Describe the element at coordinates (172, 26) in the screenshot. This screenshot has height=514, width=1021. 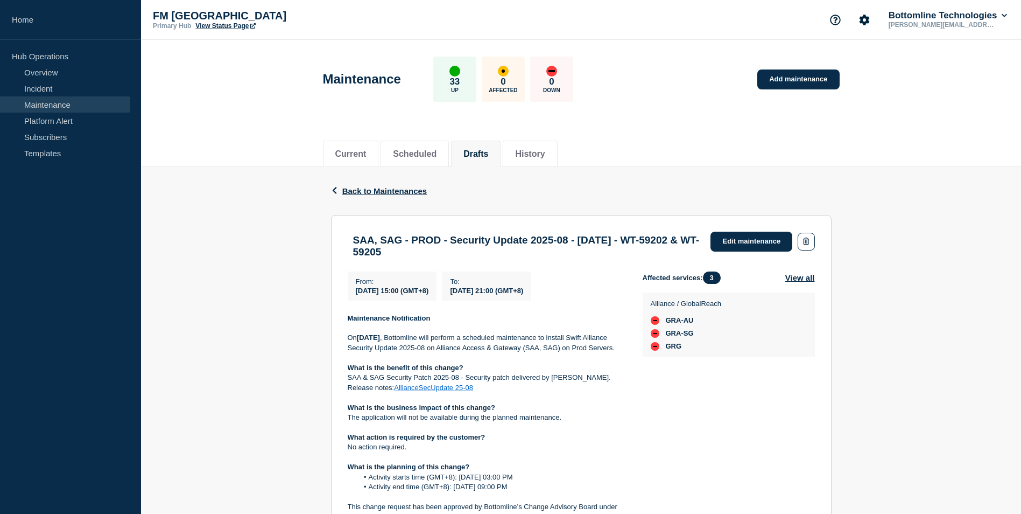
I see `p: Primary Hub` at that location.